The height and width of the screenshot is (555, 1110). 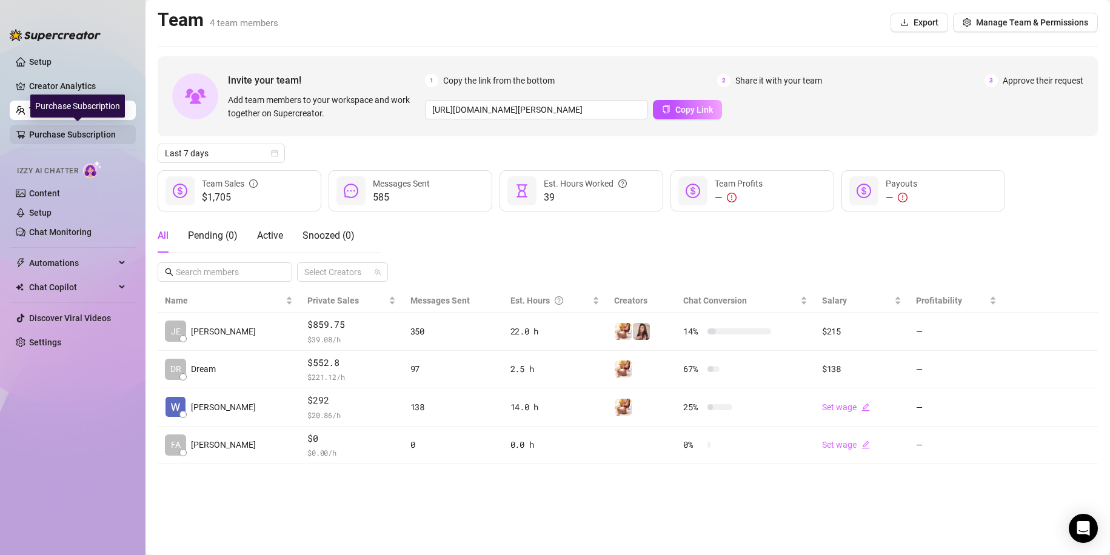 I want to click on button: Export, so click(x=919, y=22).